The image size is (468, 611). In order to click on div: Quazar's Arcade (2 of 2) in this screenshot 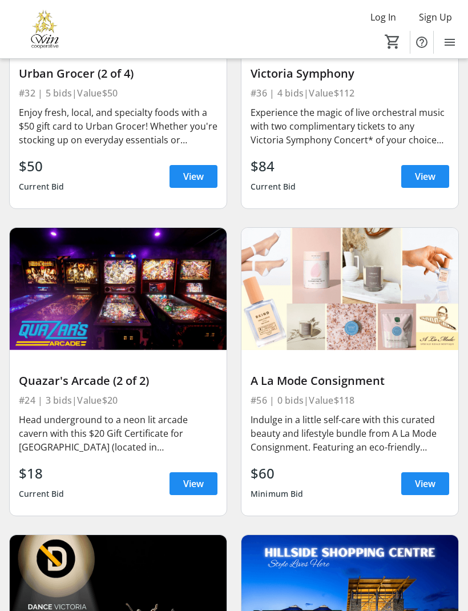, I will do `click(118, 381)`.